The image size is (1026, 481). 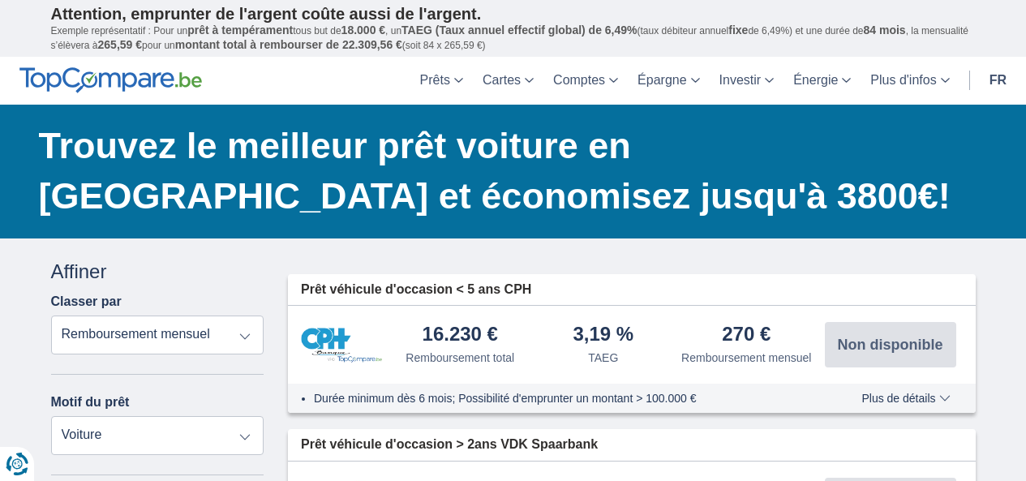 What do you see at coordinates (909, 80) in the screenshot?
I see `a: Plus d'infos` at bounding box center [909, 80].